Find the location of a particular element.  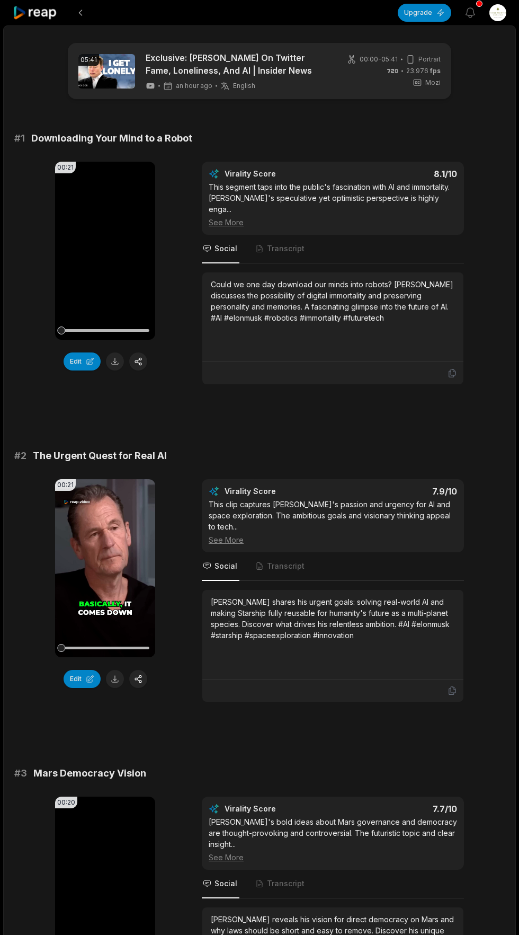

div: 8.1 /10 is located at coordinates (401, 174).